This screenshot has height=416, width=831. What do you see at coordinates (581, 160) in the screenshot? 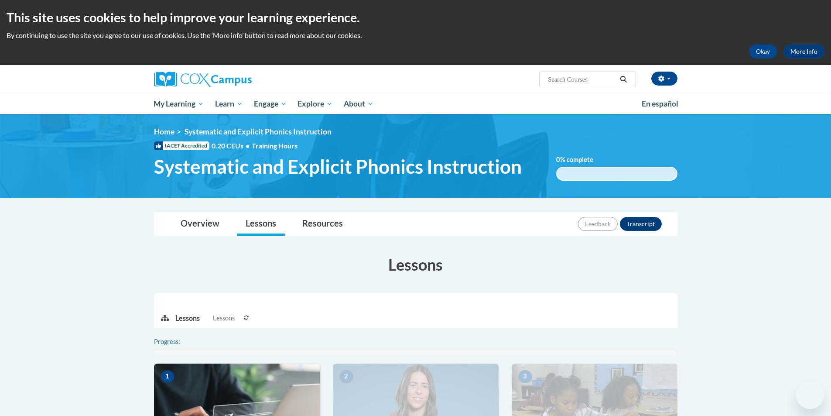
I see `label: % complete` at bounding box center [581, 160].